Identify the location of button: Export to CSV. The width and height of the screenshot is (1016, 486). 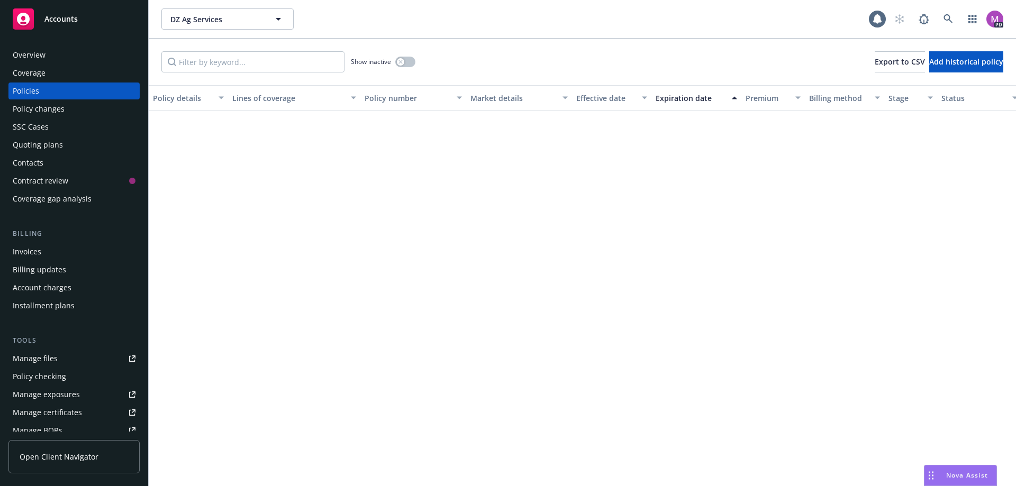
(900, 62).